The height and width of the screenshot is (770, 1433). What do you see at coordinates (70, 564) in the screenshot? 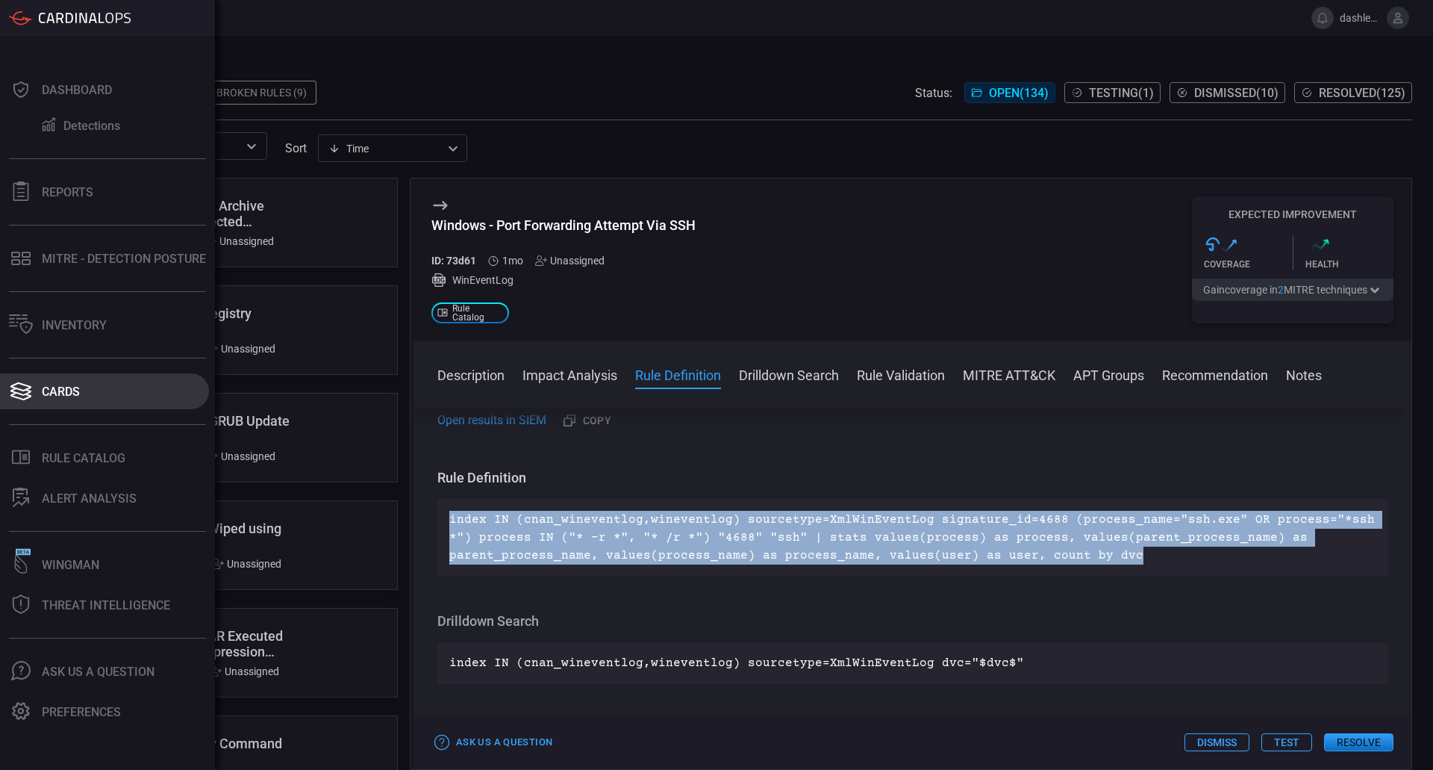
I see `div: Wingman` at bounding box center [70, 564].